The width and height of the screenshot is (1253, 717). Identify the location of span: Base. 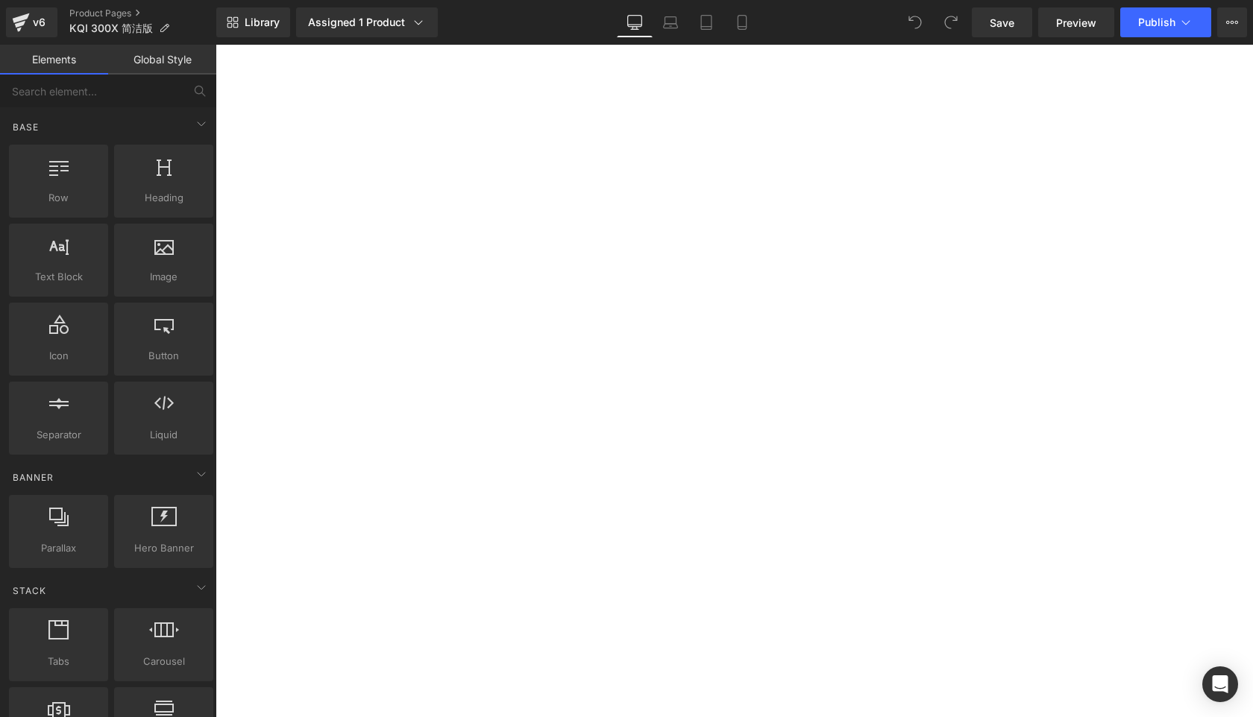
(25, 127).